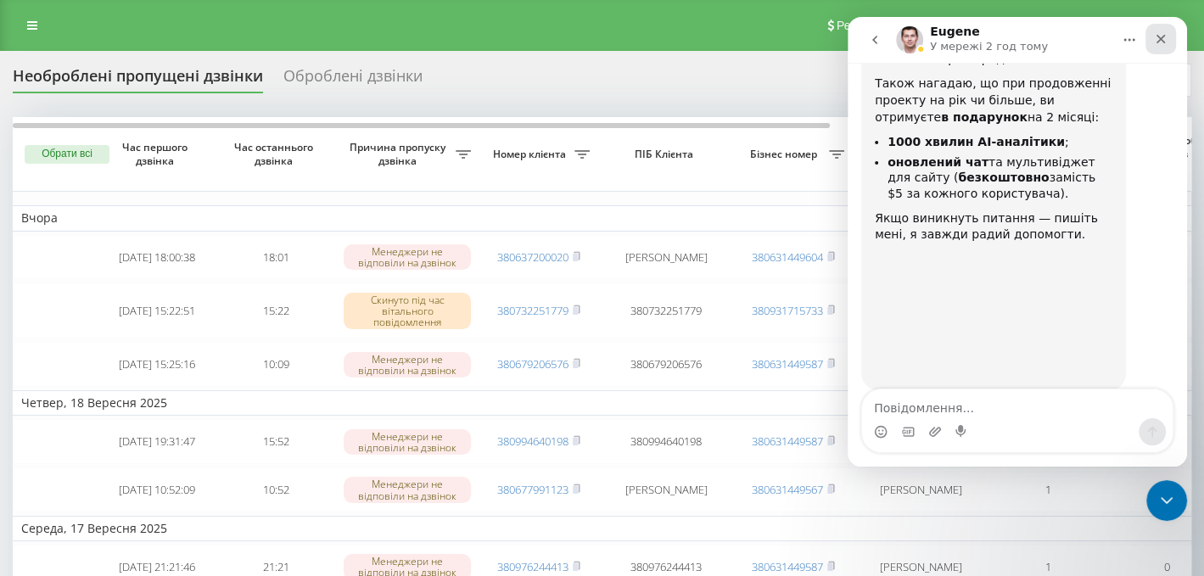  Describe the element at coordinates (33, 415) in the screenshot. I see `button: Вибір емодзі` at that location.